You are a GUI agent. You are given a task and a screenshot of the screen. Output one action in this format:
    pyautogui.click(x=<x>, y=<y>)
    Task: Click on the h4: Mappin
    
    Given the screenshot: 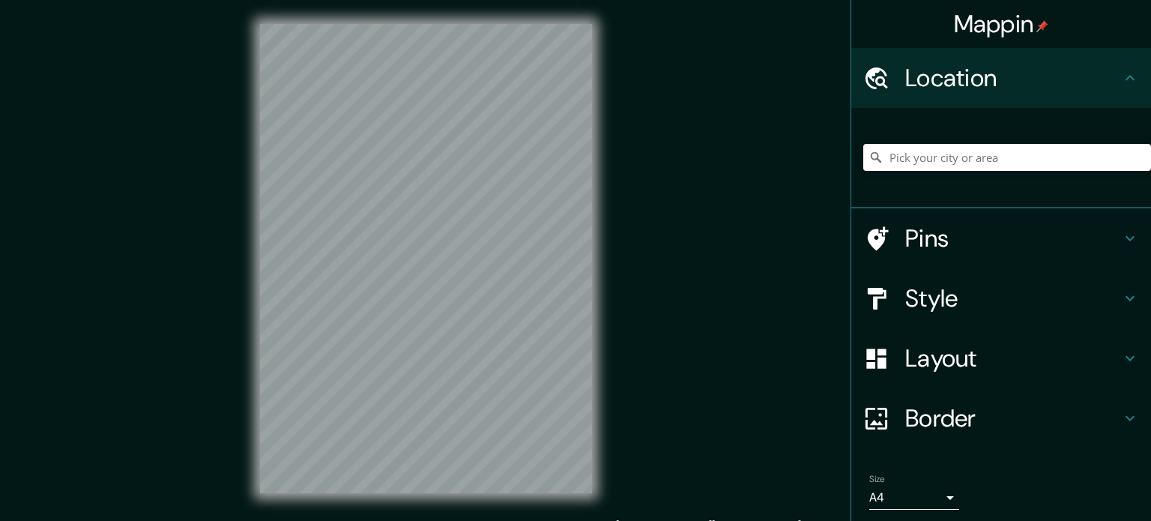 What is the action you would take?
    pyautogui.click(x=1001, y=24)
    